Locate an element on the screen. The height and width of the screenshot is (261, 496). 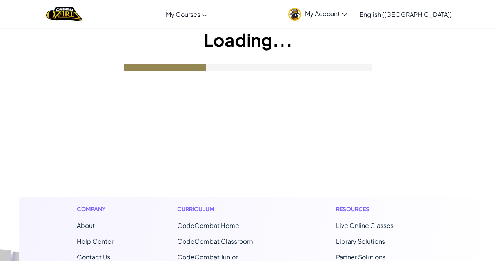
h1: Company is located at coordinates (95, 208).